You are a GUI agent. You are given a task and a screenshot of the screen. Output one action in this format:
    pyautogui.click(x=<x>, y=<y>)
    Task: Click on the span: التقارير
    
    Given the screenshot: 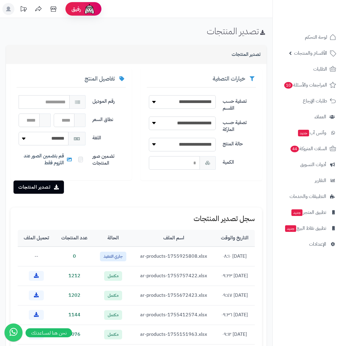 What is the action you would take?
    pyautogui.click(x=321, y=180)
    